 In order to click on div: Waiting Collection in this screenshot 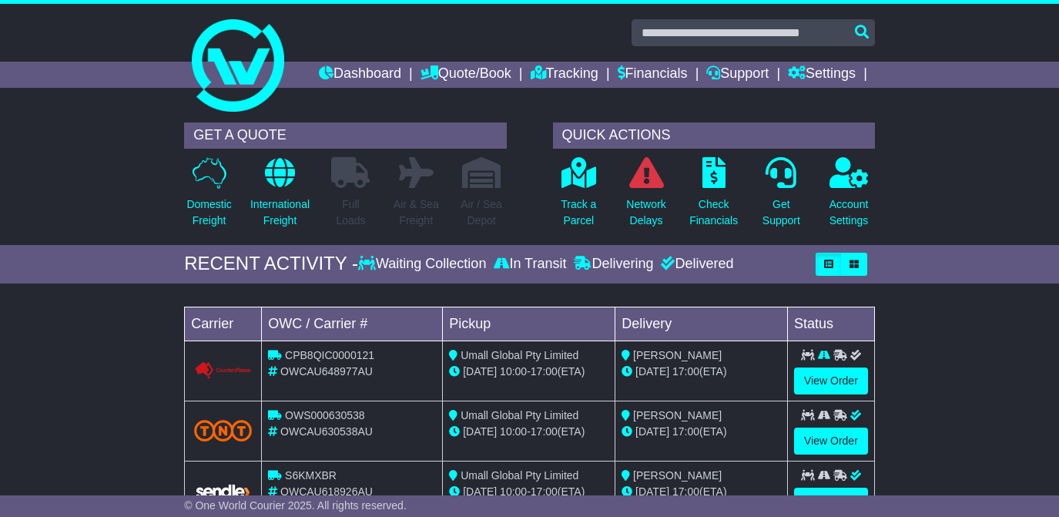, I will do `click(424, 264)`.